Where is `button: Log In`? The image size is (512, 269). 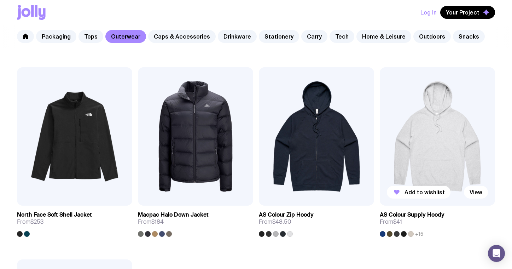 button: Log In is located at coordinates (428, 12).